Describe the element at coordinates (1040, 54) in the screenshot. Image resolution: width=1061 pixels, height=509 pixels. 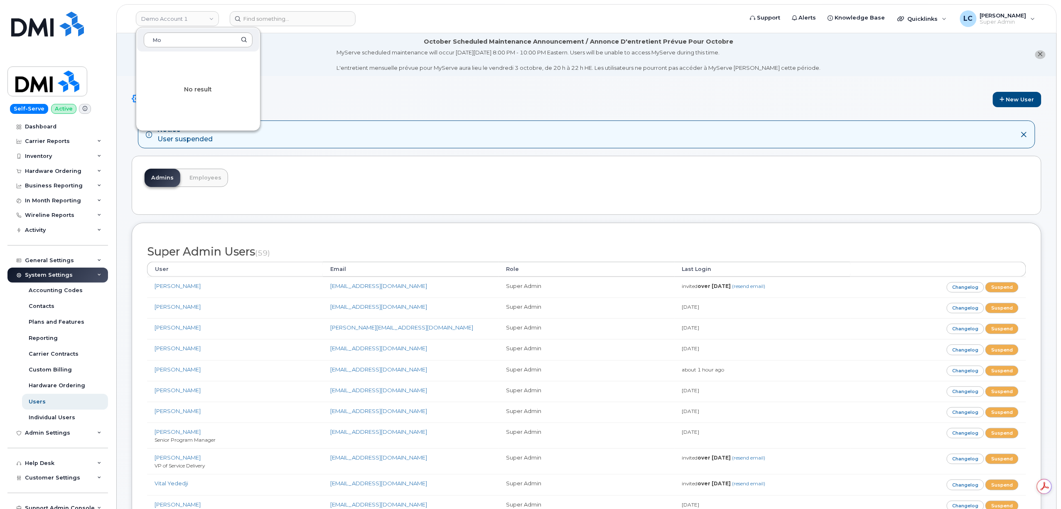
I see `button: close notification` at that location.